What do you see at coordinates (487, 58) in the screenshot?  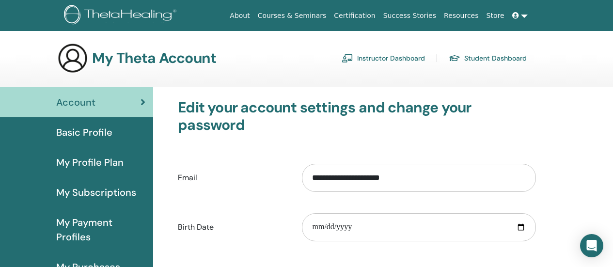 I see `a: Student Dashboard` at bounding box center [487, 58].